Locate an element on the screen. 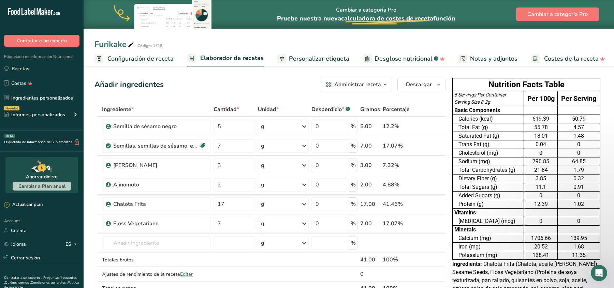 The image size is (614, 288). span: Ingrediente is located at coordinates (118, 109).